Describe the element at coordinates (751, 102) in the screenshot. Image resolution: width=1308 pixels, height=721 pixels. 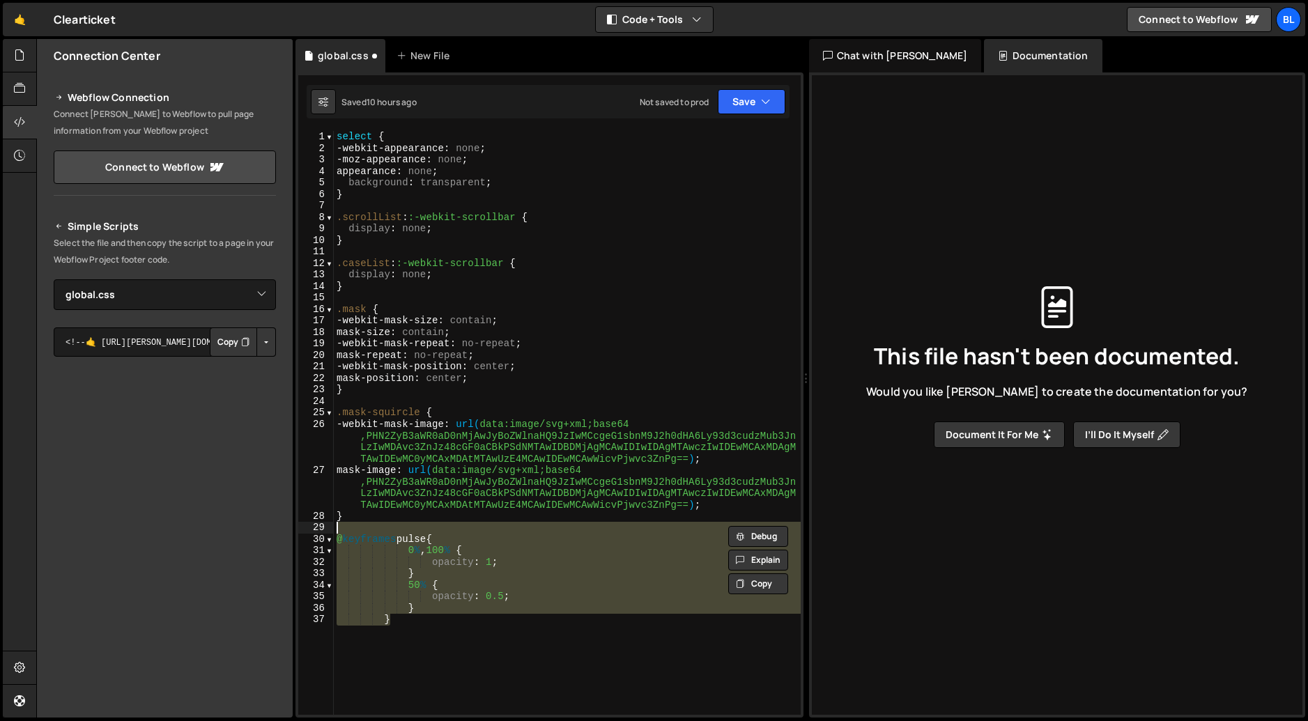
I see `button: Save` at that location.